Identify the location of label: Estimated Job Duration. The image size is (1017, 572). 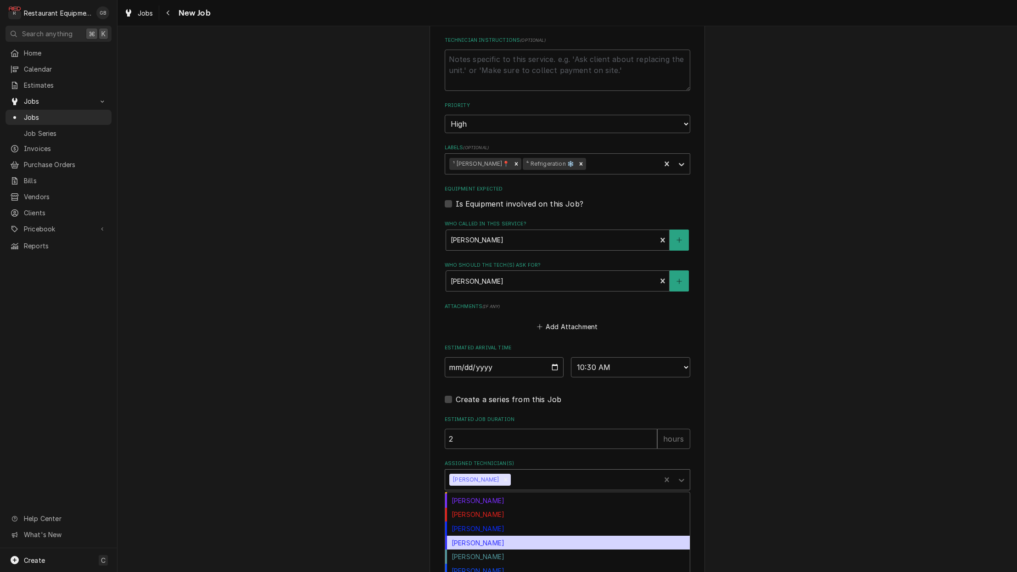
(567, 420).